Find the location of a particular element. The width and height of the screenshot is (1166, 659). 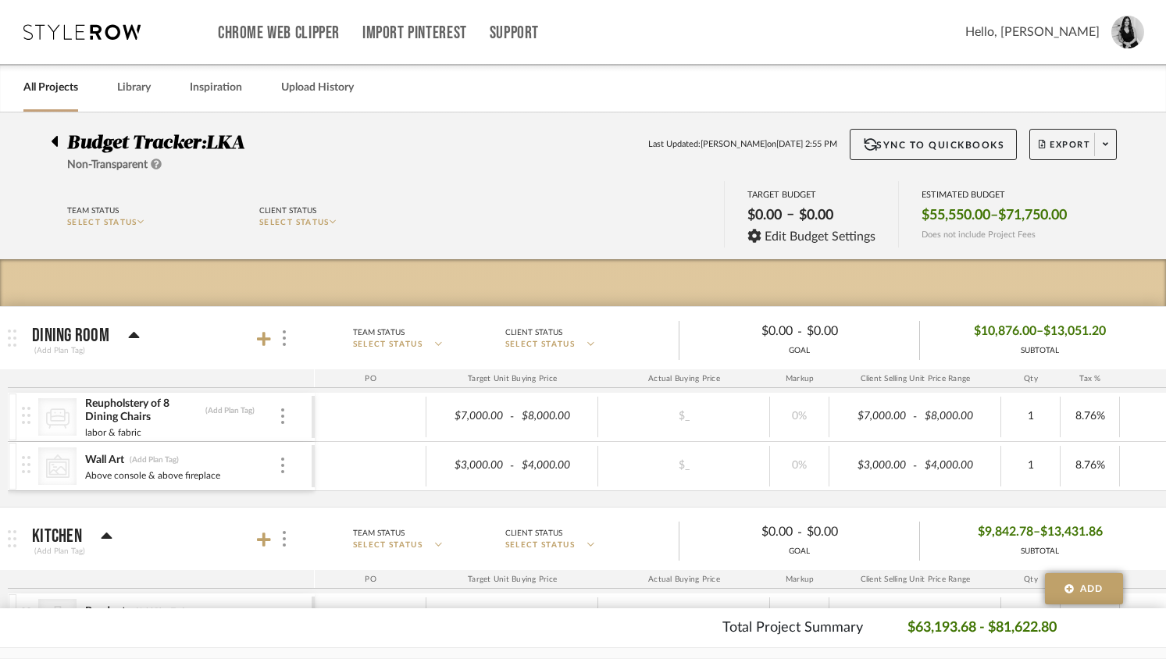

a: Import Pinterest is located at coordinates (415, 33).